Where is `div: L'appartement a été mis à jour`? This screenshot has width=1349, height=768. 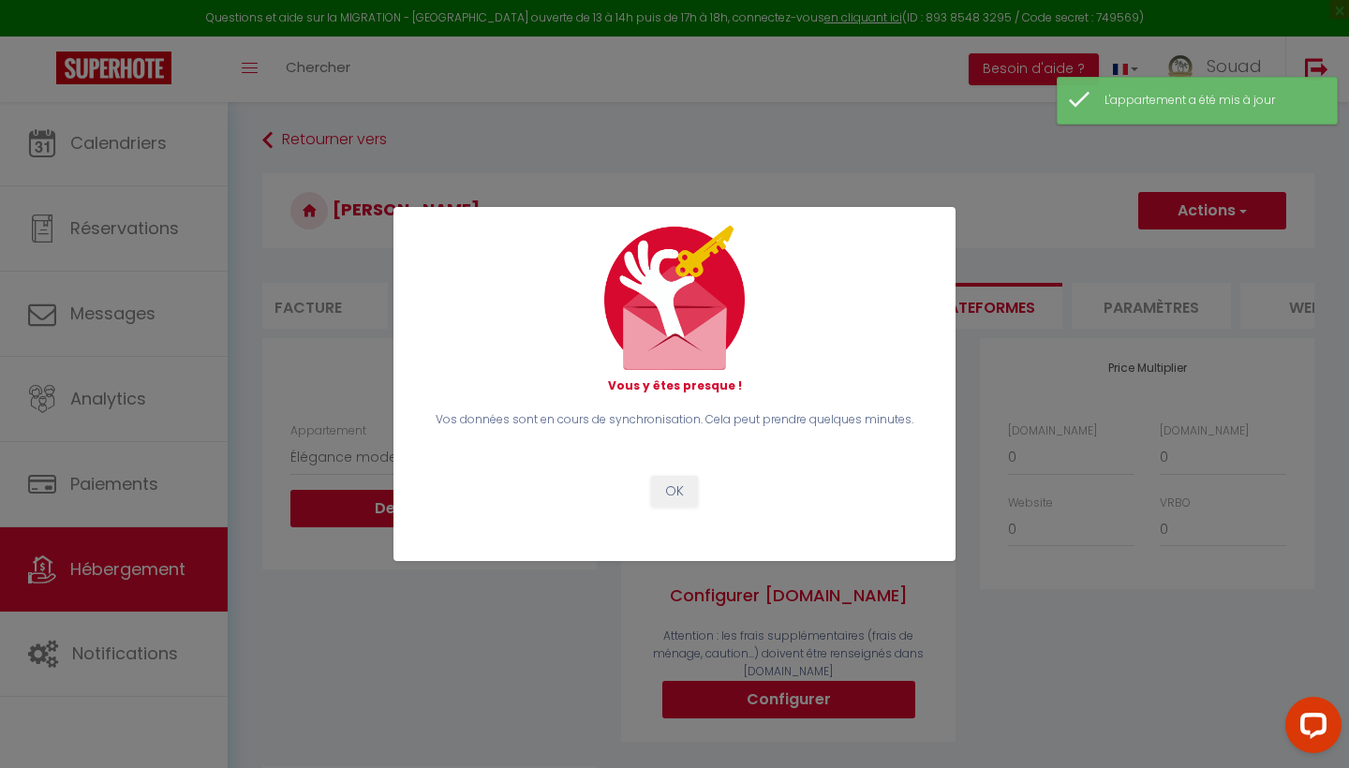 div: L'appartement a été mis à jour is located at coordinates (1211, 100).